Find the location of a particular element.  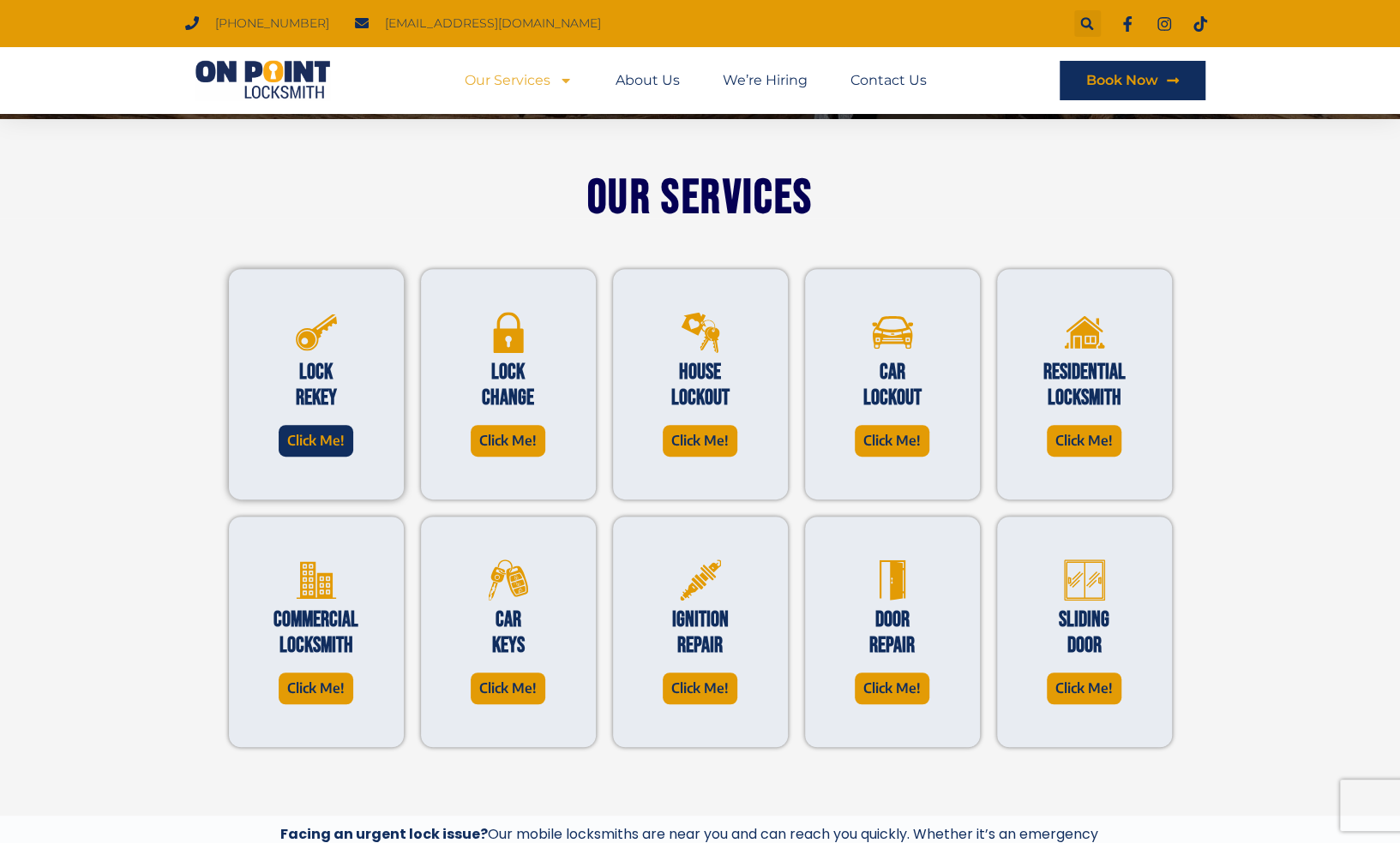

h2: Sliding door is located at coordinates (1084, 634).